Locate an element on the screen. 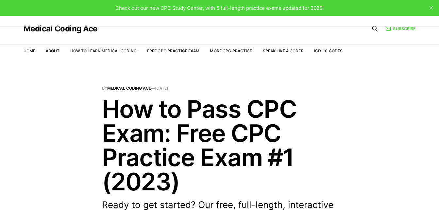 The image size is (439, 210). a: Free CPC Practice Exam is located at coordinates (173, 51).